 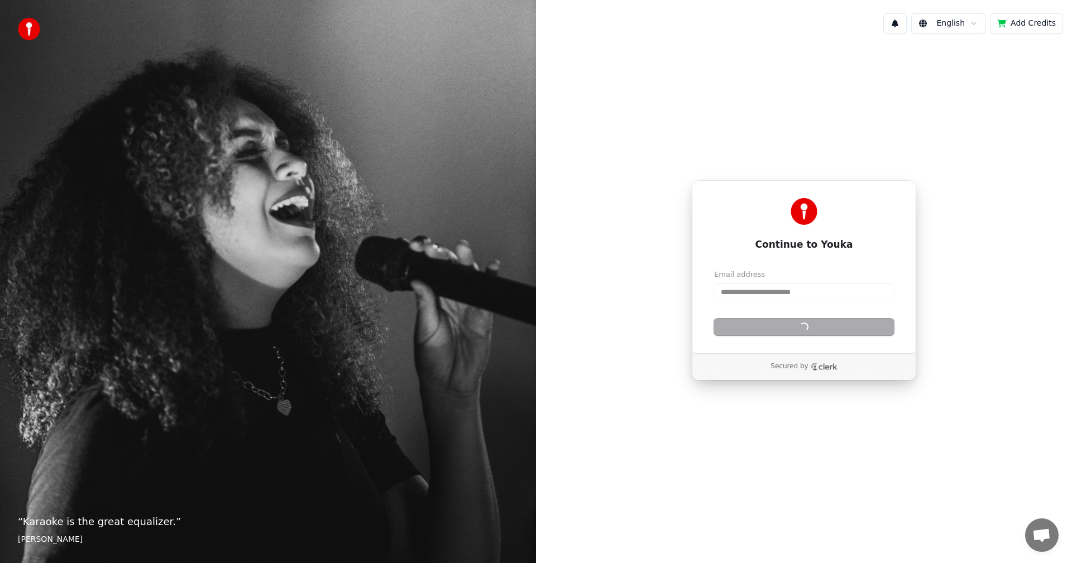 I want to click on p: Secured by, so click(x=789, y=367).